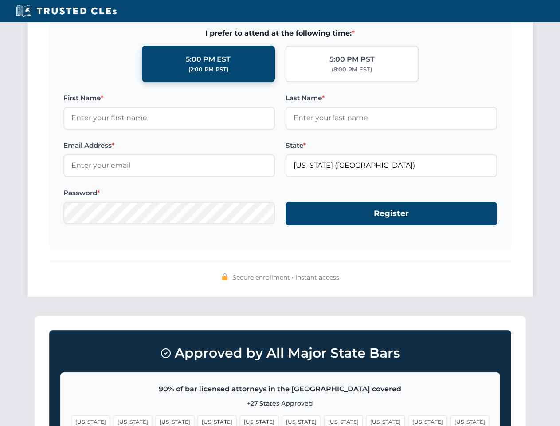  What do you see at coordinates (391, 146) in the screenshot?
I see `label: State` at bounding box center [391, 146].